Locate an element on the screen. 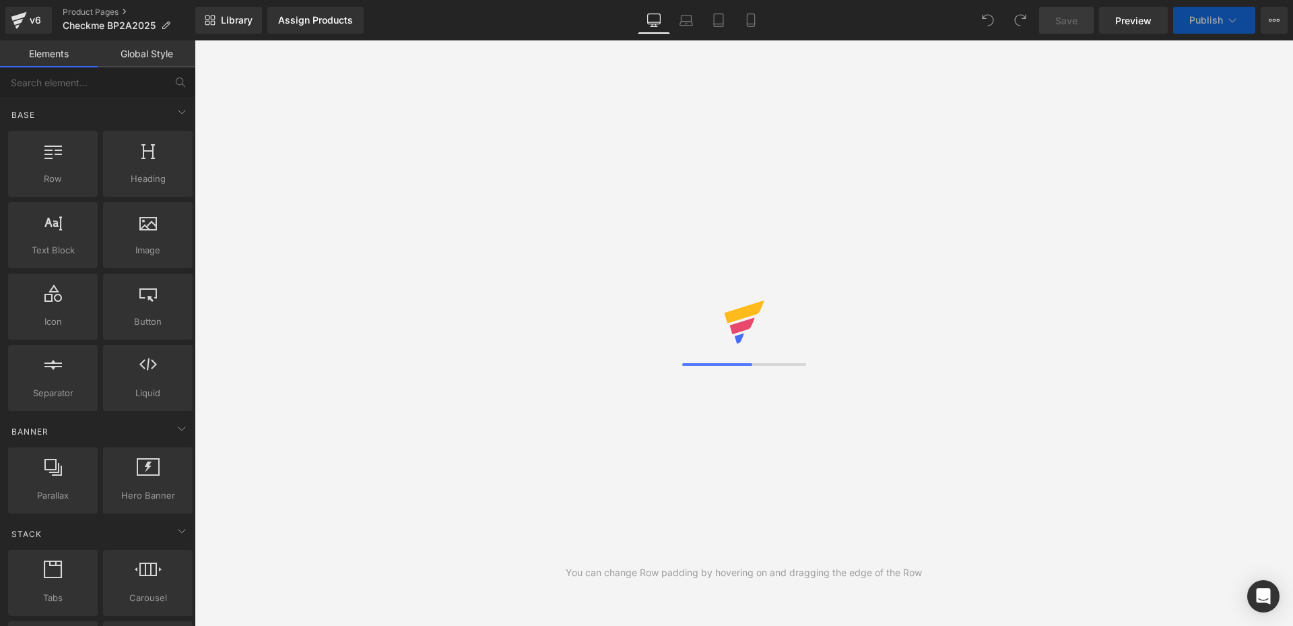 This screenshot has width=1293, height=626. div: Assign Products is located at coordinates (315, 20).